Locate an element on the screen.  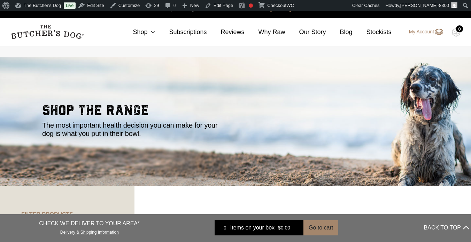
h2: shop the range is located at coordinates (236, 113).